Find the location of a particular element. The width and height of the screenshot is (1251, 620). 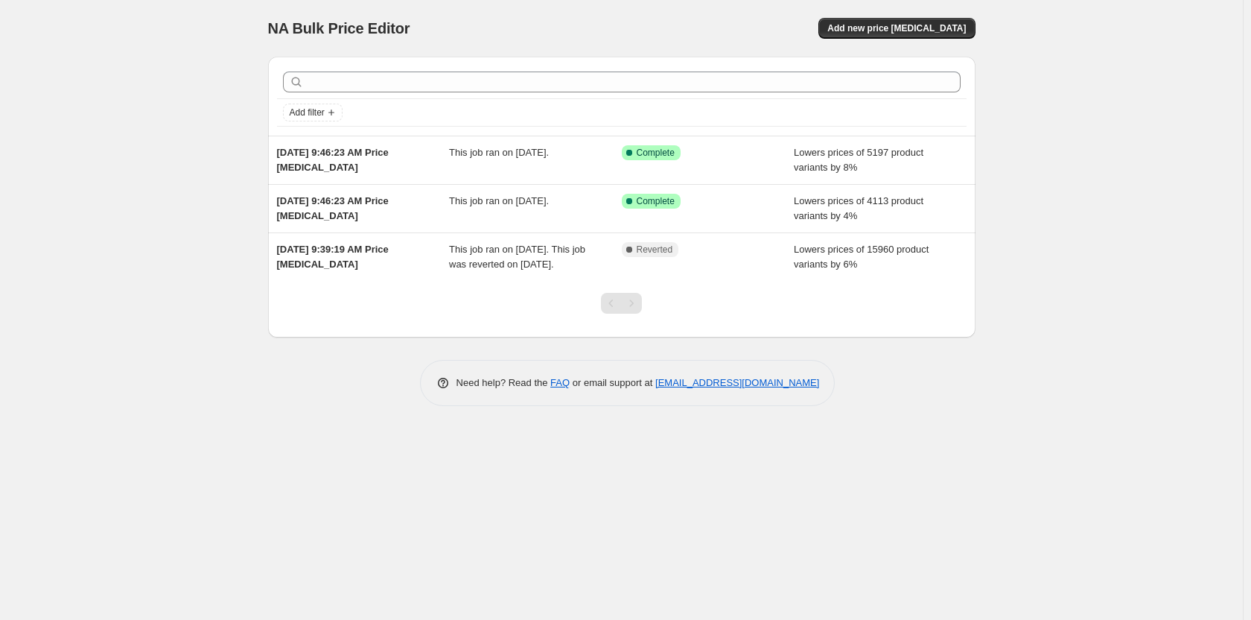

nav: Pagination is located at coordinates (621, 303).